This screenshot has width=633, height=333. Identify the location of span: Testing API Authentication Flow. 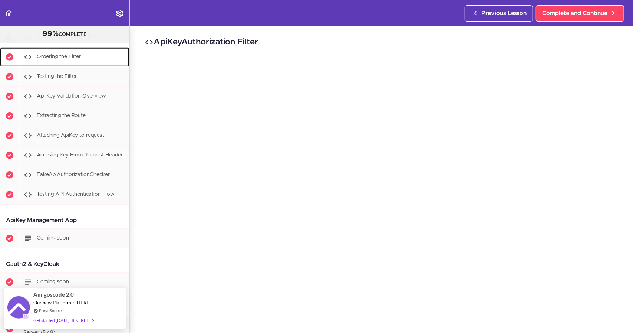
(76, 194).